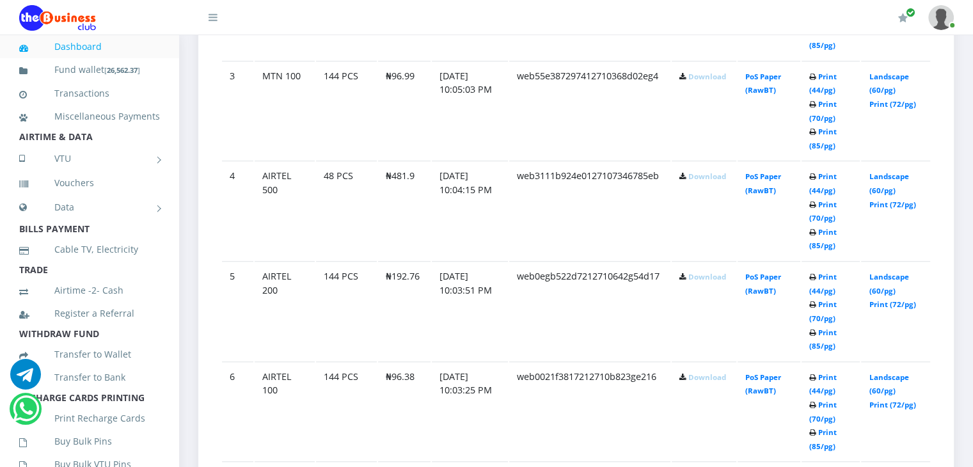 The image size is (973, 467). What do you see at coordinates (90, 47) in the screenshot?
I see `a: Dashboard` at bounding box center [90, 47].